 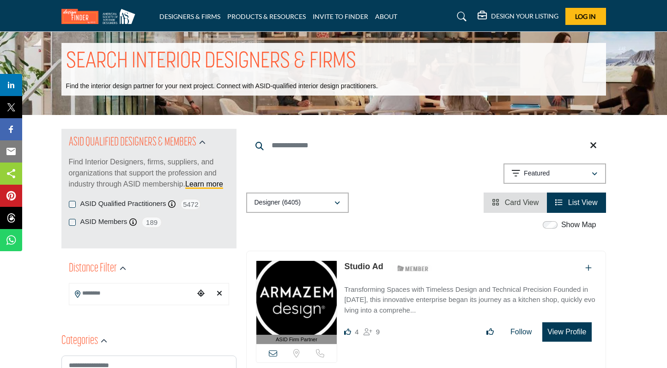 I want to click on a: Add To List, so click(x=589, y=268).